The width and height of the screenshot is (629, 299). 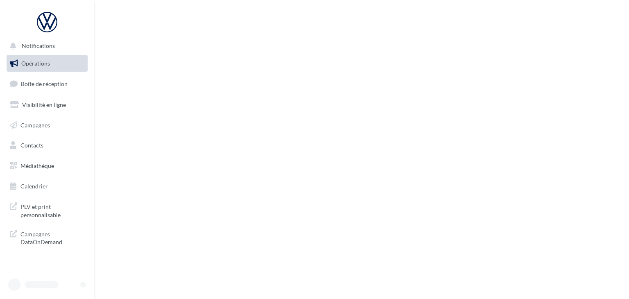 What do you see at coordinates (47, 237) in the screenshot?
I see `a: Campagnes DataOnDemand` at bounding box center [47, 237].